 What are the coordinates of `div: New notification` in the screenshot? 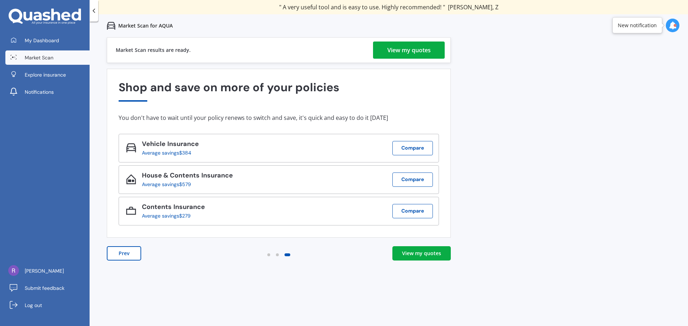 It's located at (637, 25).